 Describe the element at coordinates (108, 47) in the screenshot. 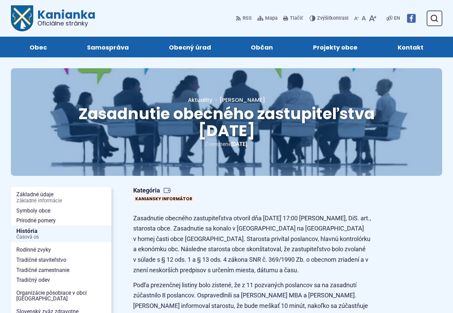

I see `span: Samospráva` at that location.